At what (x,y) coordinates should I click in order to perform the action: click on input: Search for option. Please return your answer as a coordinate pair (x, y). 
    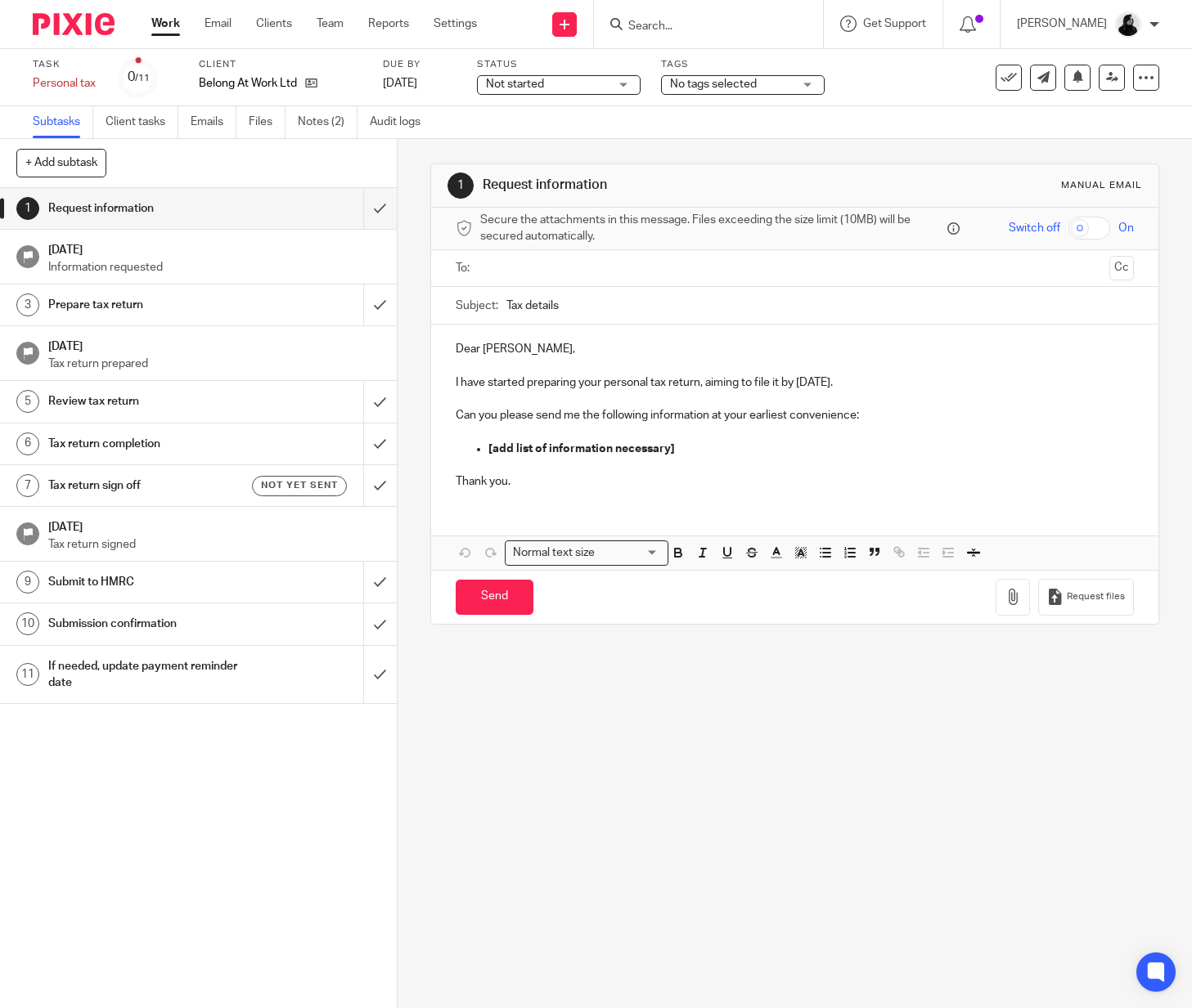
    Looking at the image, I should click on (629, 552).